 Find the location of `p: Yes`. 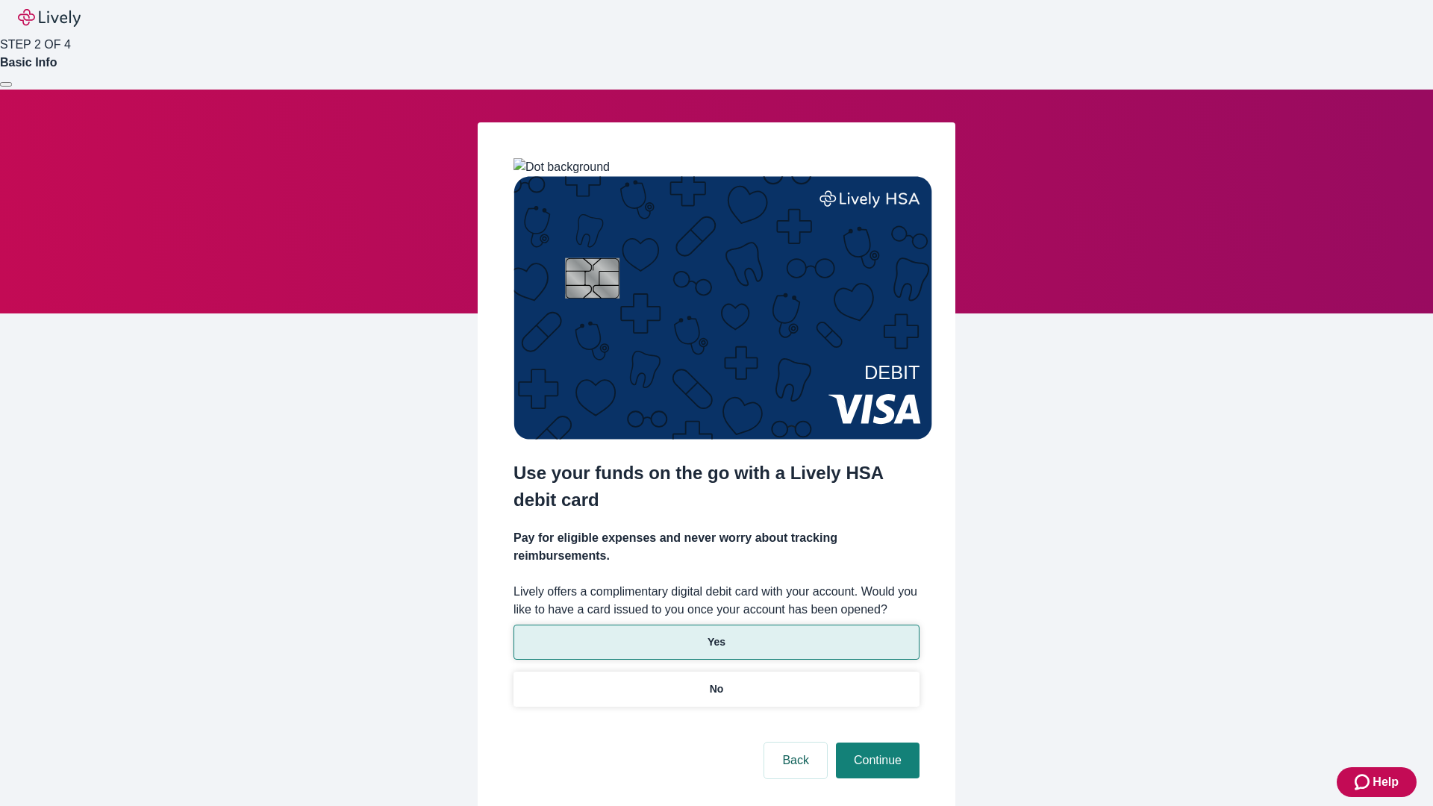

p: Yes is located at coordinates (717, 642).